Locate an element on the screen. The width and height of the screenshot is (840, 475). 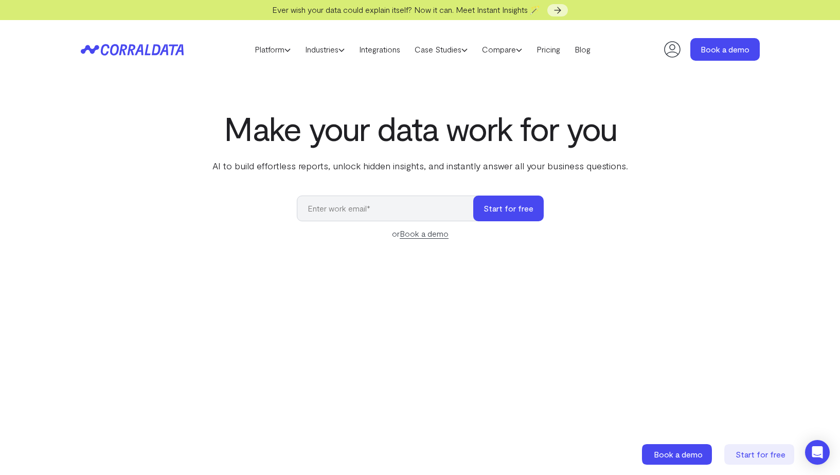
span: Ever wish your data could explain itself? Now it can. Meet Instant Insights 🪄 is located at coordinates (406, 9).